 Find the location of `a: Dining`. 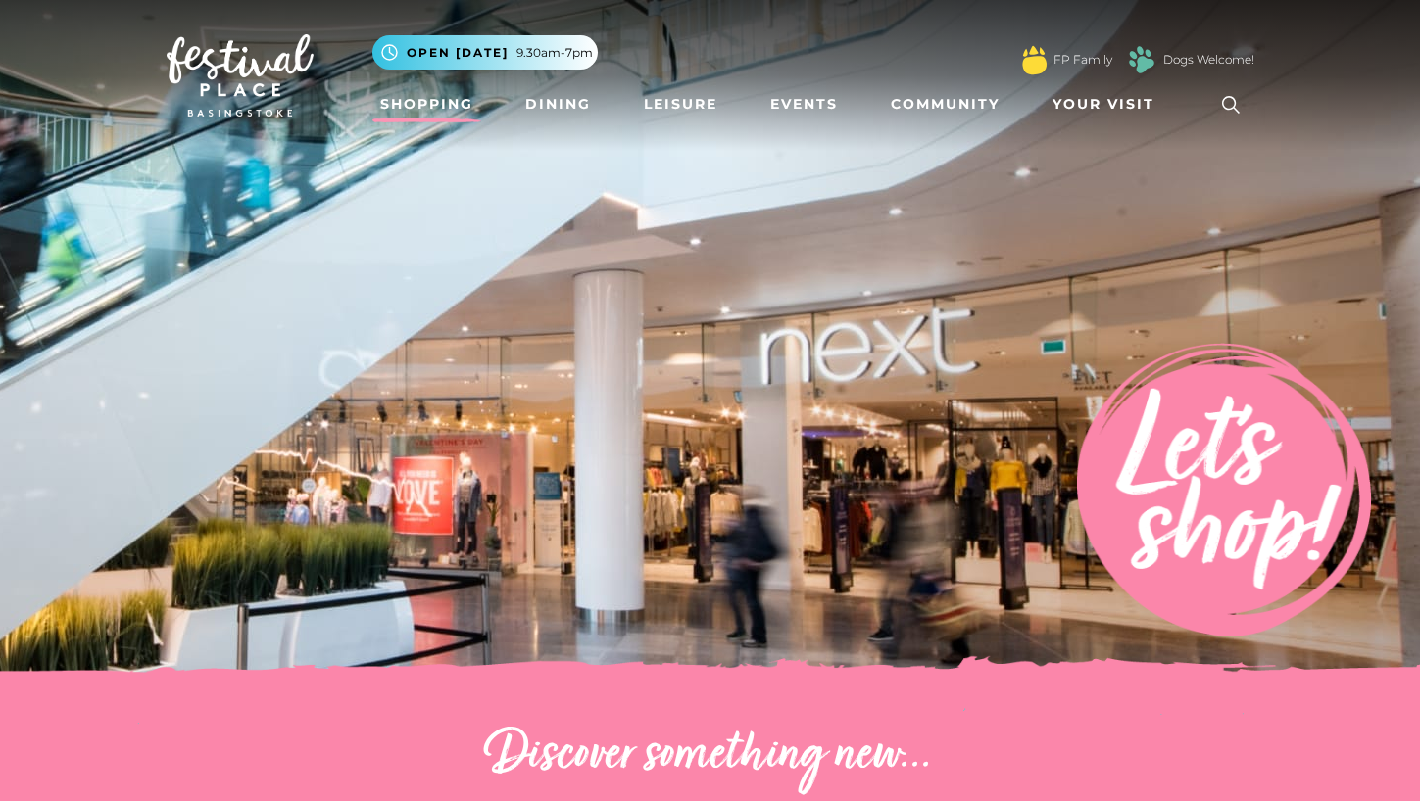

a: Dining is located at coordinates (557, 104).